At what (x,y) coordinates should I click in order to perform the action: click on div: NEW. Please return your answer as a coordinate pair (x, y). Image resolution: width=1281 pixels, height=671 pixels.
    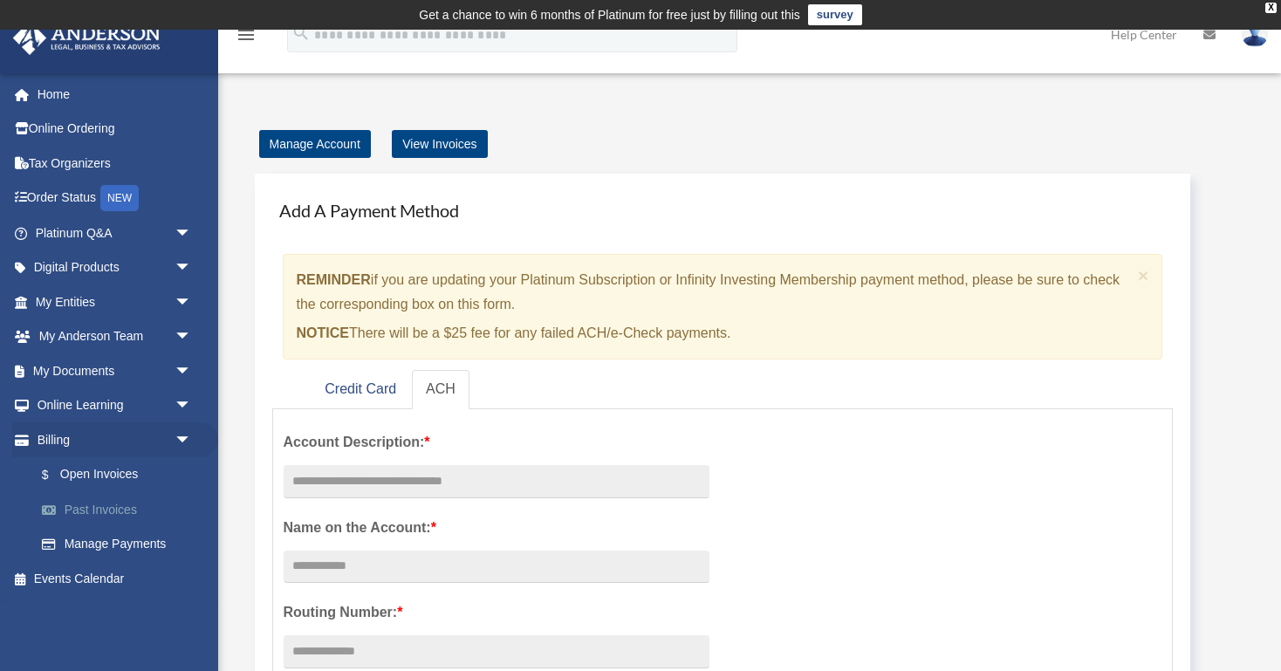
    Looking at the image, I should click on (120, 198).